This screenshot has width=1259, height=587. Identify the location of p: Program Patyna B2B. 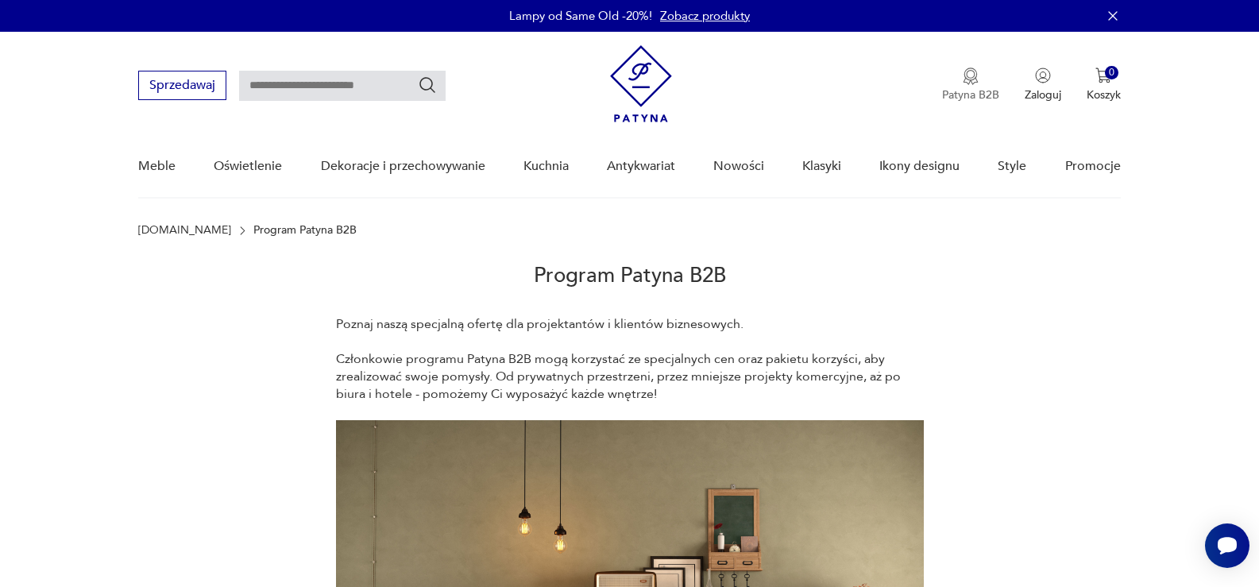
(305, 230).